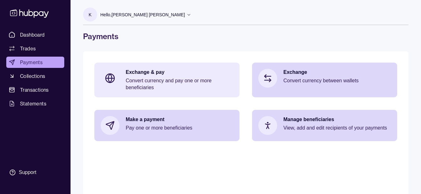 This screenshot has width=421, height=194. Describe the element at coordinates (90, 15) in the screenshot. I see `p: K` at that location.